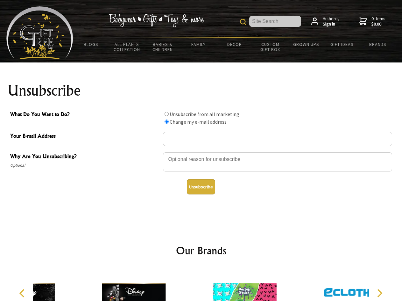  What do you see at coordinates (243, 22) in the screenshot?
I see `img: product search` at bounding box center [243, 22].